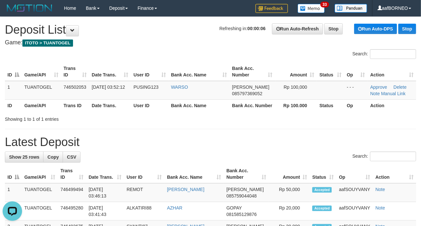 Image resolution: width=421 pixels, height=226 pixels. I want to click on div: Showing 1 to 1 of 1 entries, so click(88, 118).